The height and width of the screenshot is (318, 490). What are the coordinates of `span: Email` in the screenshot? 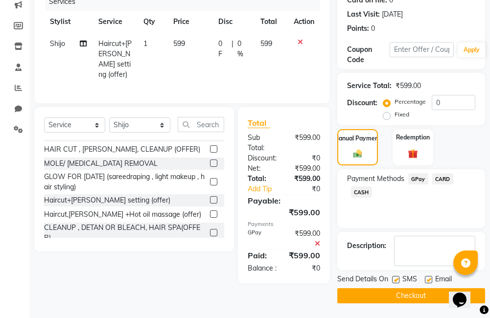 It's located at (444, 280).